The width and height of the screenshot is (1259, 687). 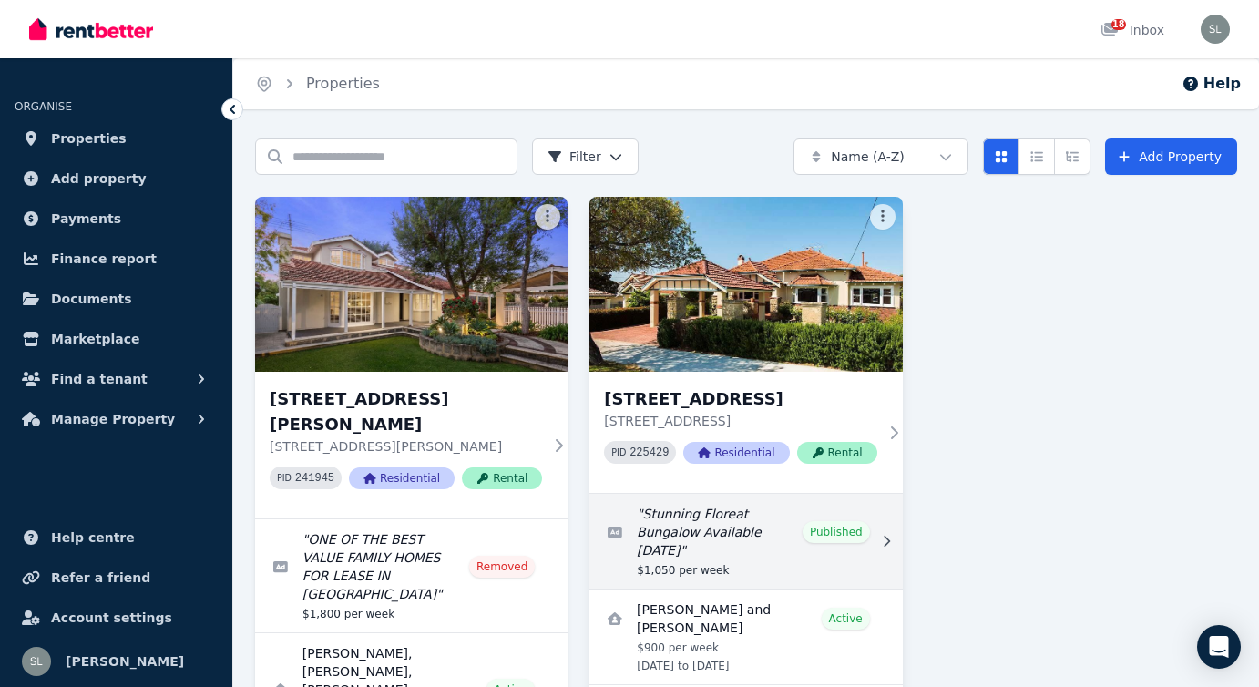 I want to click on code: 225429, so click(x=648, y=453).